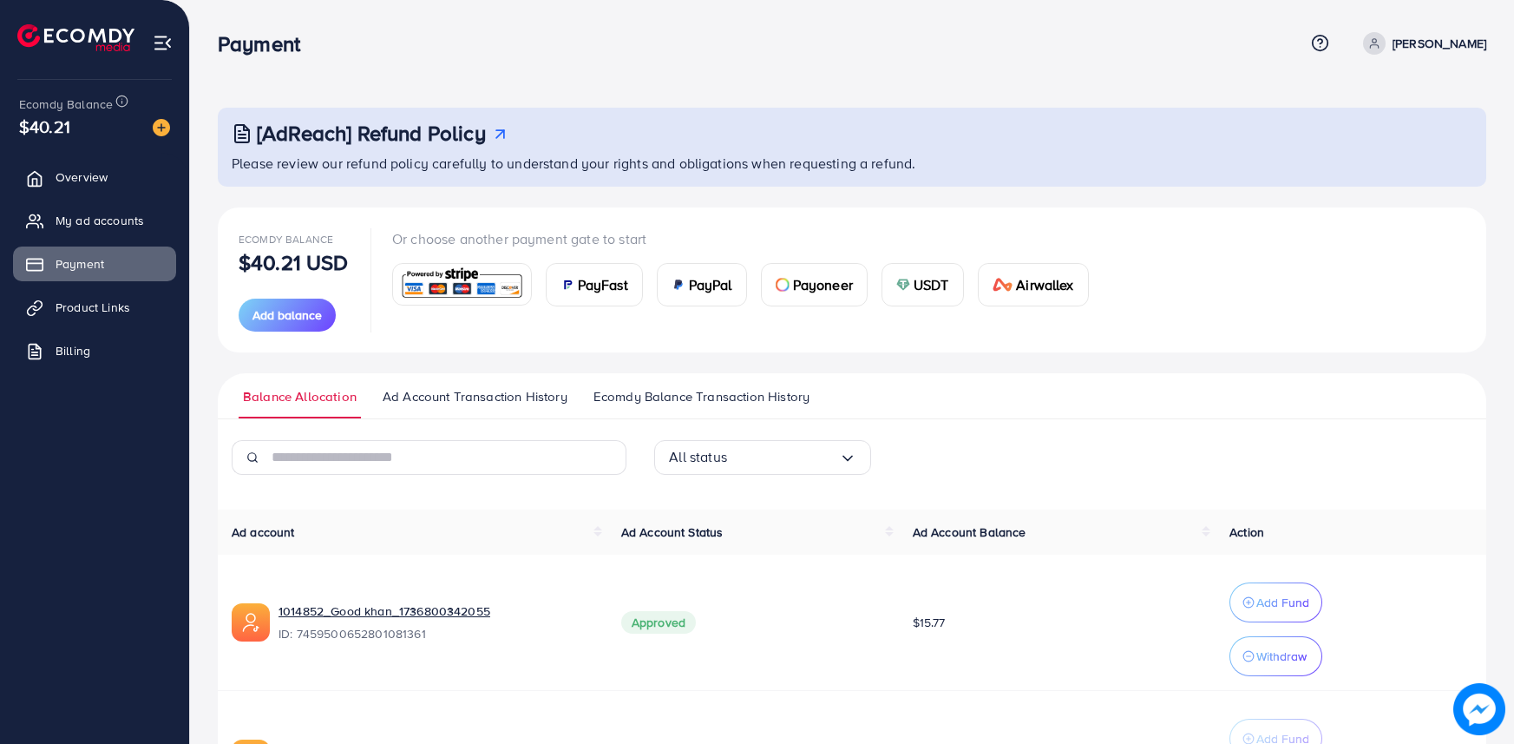 This screenshot has height=744, width=1514. What do you see at coordinates (822, 285) in the screenshot?
I see `span: Payoneer` at bounding box center [822, 285].